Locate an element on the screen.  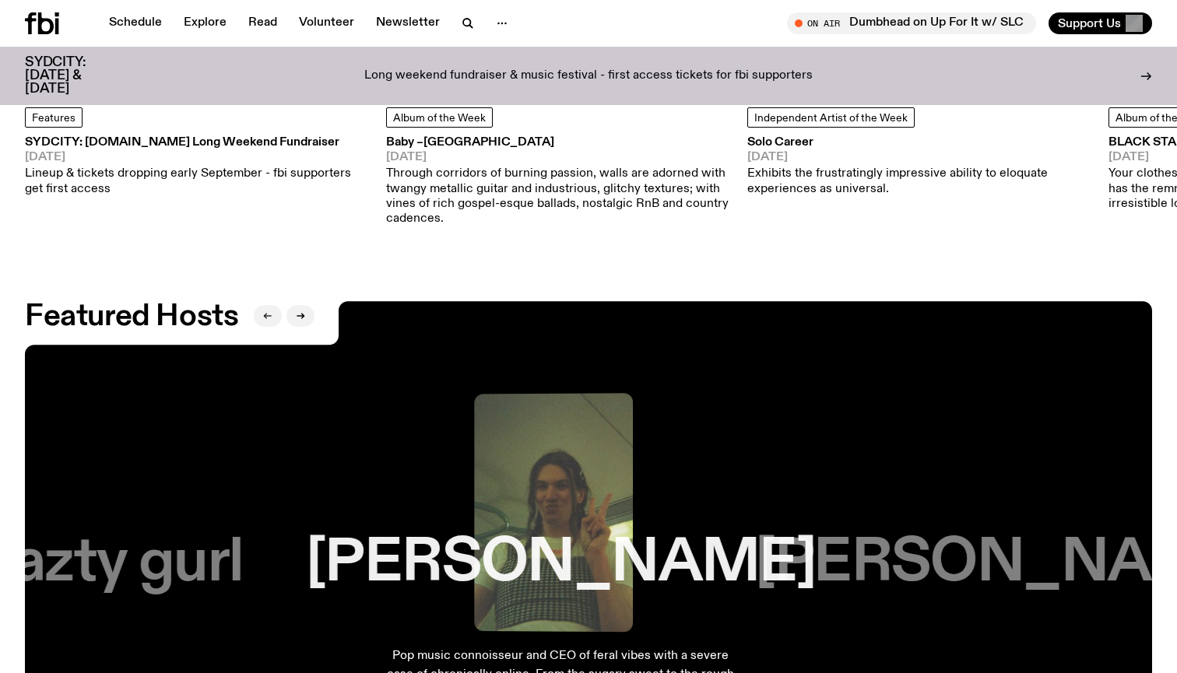
a: Album of the Week is located at coordinates (439, 118).